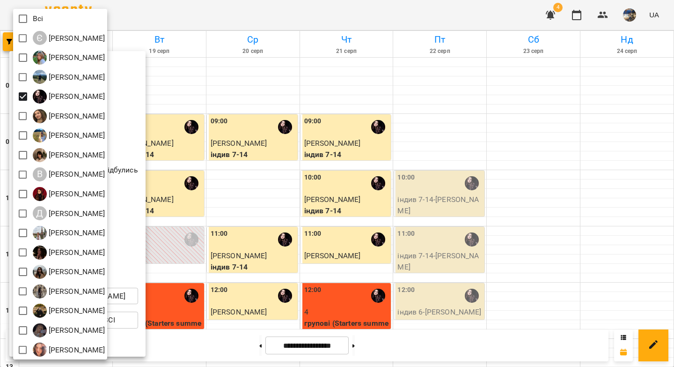 Image resolution: width=674 pixels, height=367 pixels. What do you see at coordinates (69, 38) in the screenshot?
I see `div: Євгенія Бура` at bounding box center [69, 38].